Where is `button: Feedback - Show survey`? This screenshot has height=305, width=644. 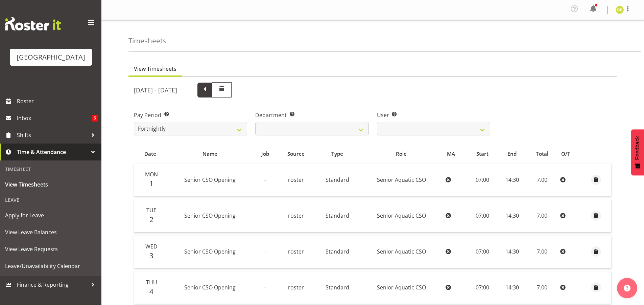 button: Feedback - Show survey is located at coordinates (638, 152).